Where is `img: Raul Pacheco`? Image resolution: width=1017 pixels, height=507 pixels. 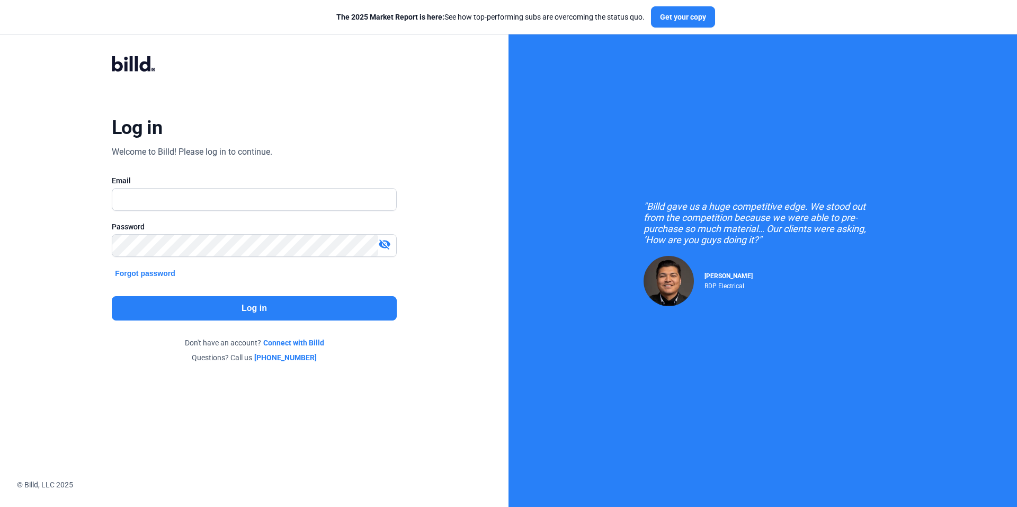
img: Raul Pacheco is located at coordinates (668, 281).